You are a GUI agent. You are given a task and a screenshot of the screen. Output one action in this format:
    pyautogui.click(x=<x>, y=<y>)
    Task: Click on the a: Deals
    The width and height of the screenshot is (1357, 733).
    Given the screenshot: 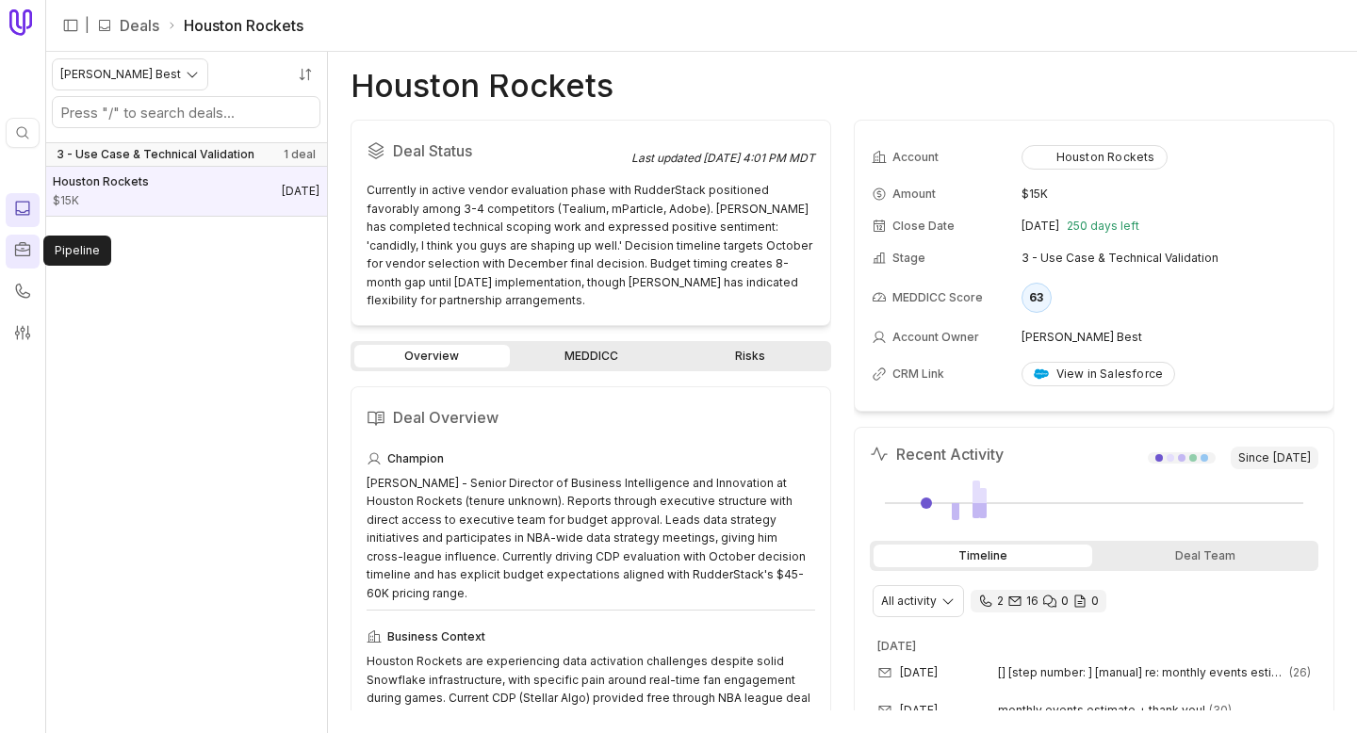 What is the action you would take?
    pyautogui.click(x=139, y=25)
    